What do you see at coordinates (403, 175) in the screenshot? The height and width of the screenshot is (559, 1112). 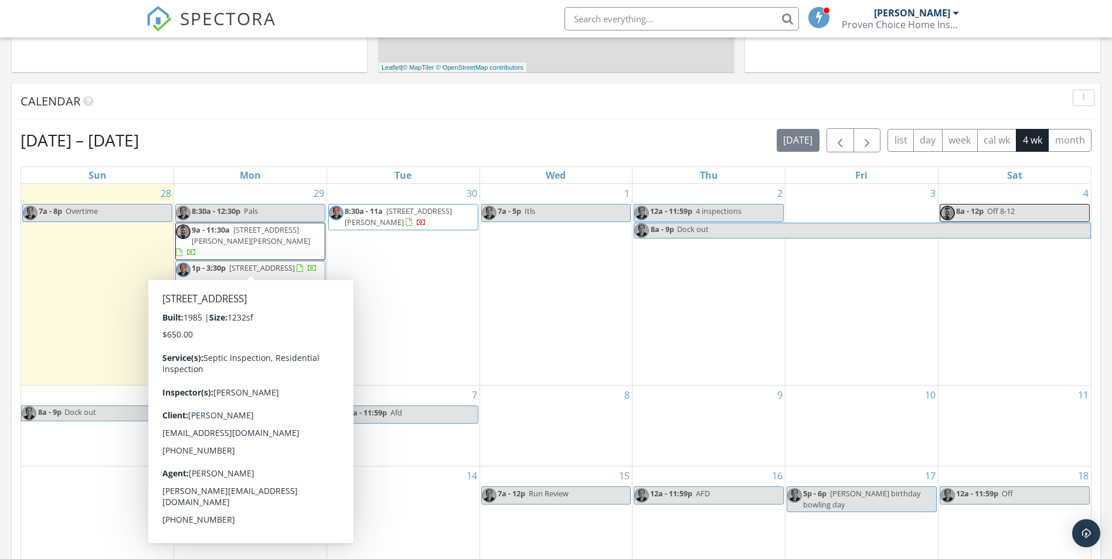 I see `a: Tuesday` at bounding box center [403, 175].